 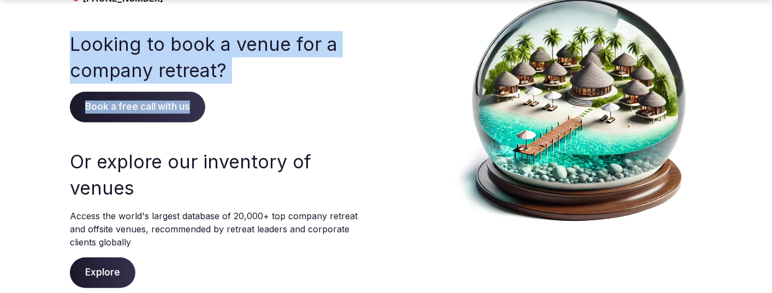 I want to click on span: Book a free call with us, so click(x=138, y=107).